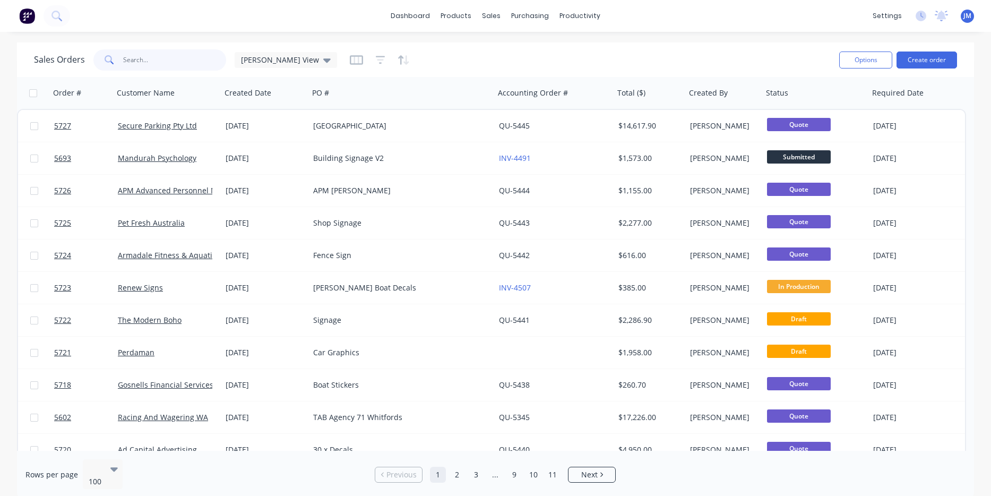 The image size is (991, 496). What do you see at coordinates (96, 482) in the screenshot?
I see `div: 100` at bounding box center [96, 482].